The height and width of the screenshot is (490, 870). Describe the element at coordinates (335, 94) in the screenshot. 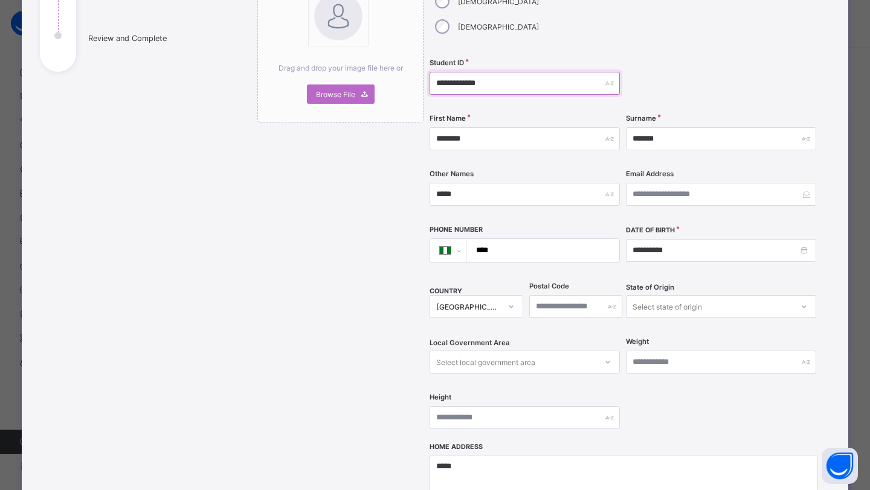

I see `span: Browse File` at that location.